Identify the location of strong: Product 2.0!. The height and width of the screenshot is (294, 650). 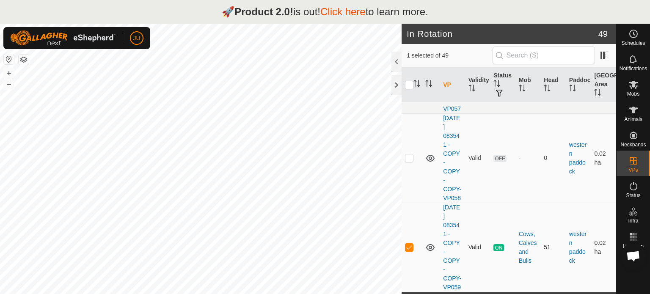
(264, 11).